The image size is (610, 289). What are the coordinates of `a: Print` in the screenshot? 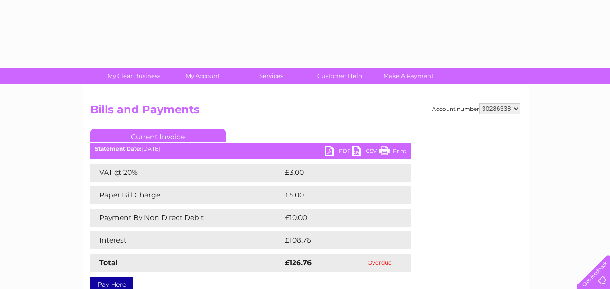 It's located at (393, 152).